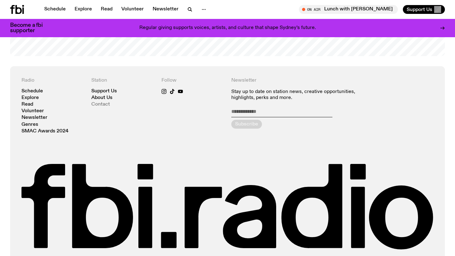  I want to click on h4: Radio, so click(52, 81).